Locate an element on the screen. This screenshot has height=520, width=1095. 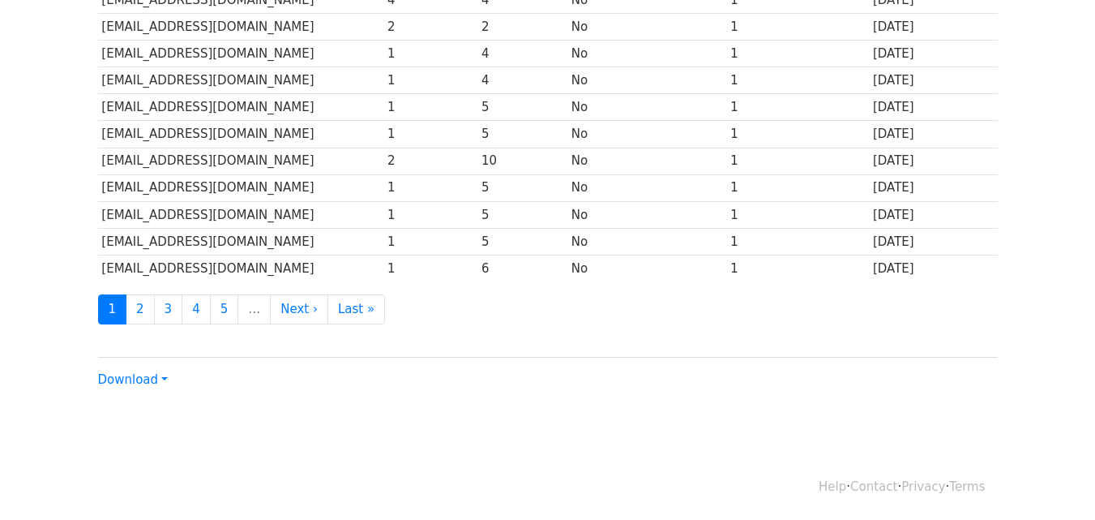
a: Contact is located at coordinates (874, 486).